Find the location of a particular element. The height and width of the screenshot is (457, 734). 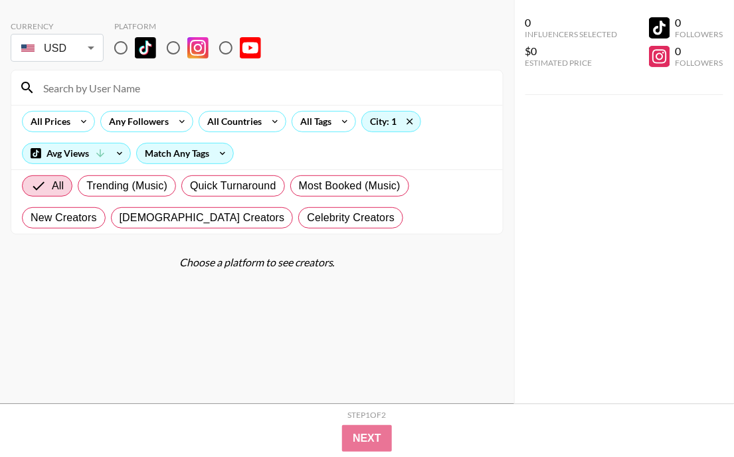

div: All Tags is located at coordinates (313, 122).